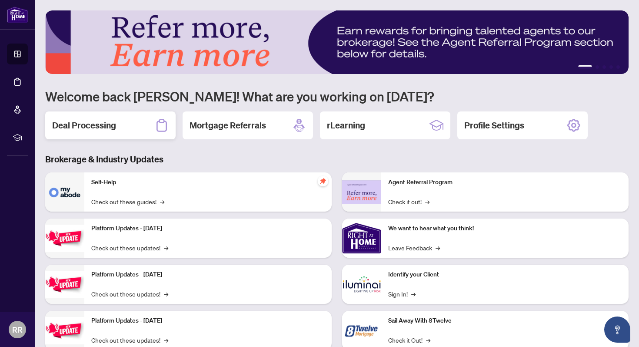  What do you see at coordinates (65, 284) in the screenshot?
I see `img: Platform Updates - July 8, 2025` at bounding box center [65, 284].